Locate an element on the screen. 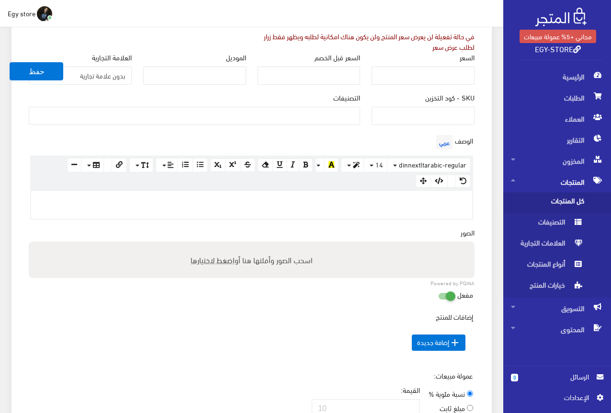  a: أنواع المنتجات is located at coordinates (557, 266).